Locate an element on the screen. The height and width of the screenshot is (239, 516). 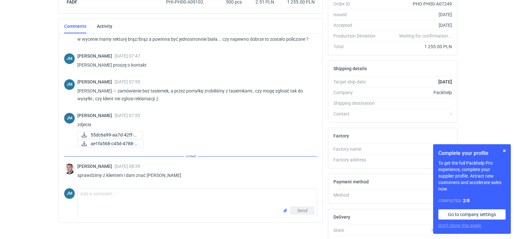
div: PHO-PH00-A07249 is located at coordinates (416, 4).